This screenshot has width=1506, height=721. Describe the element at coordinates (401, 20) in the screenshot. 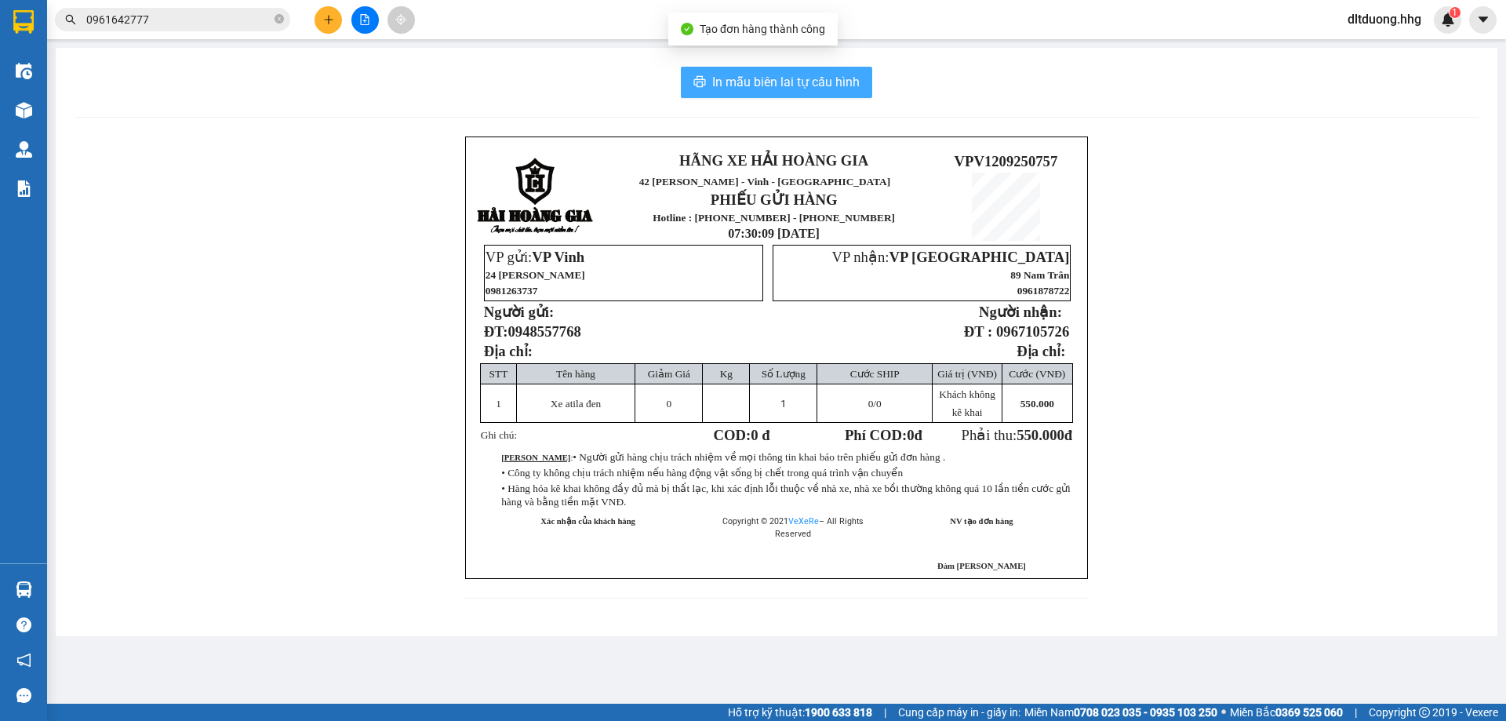

I see `span: aim` at that location.